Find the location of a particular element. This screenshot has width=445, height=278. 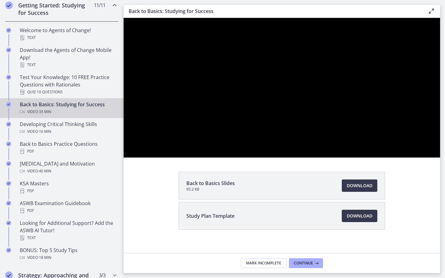

span: · 10 Questions is located at coordinates (49, 92).